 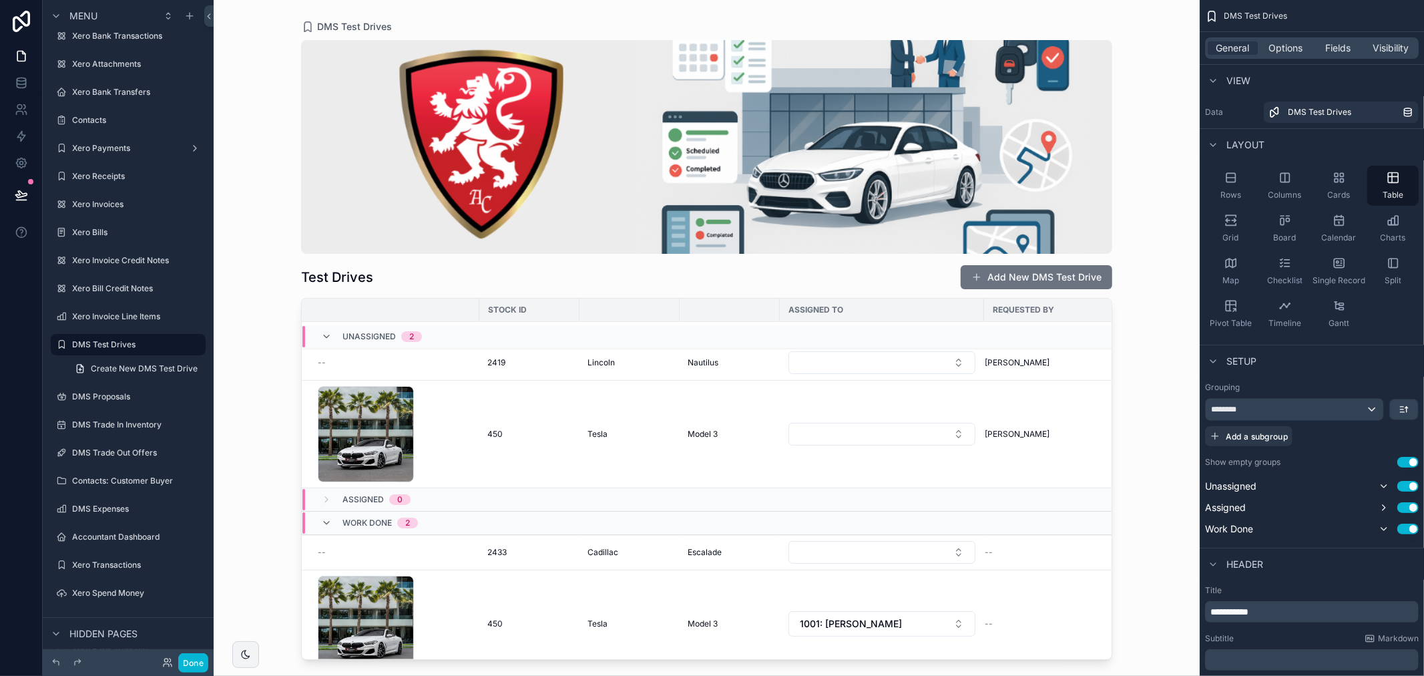 What do you see at coordinates (1230, 186) in the screenshot?
I see `button: Rows` at bounding box center [1230, 186].